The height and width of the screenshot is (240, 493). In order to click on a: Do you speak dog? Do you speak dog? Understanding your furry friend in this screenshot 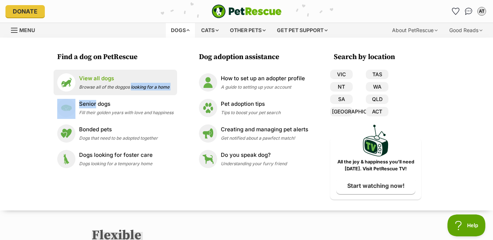, I will do `click(253, 159)`.